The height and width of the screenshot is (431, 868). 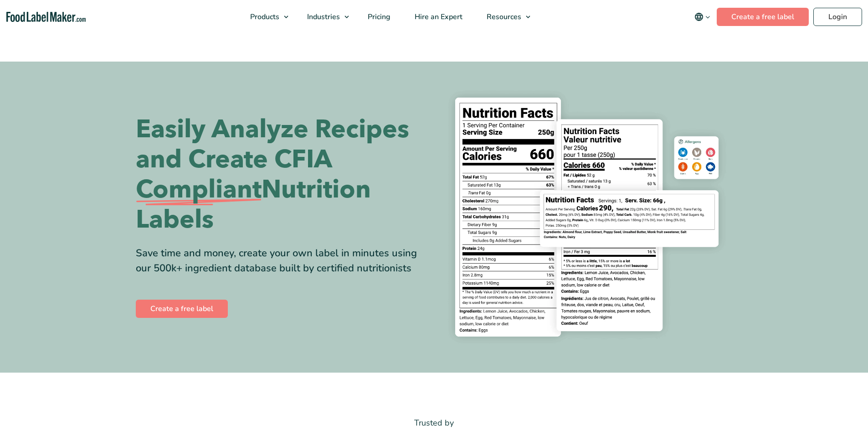 I want to click on div: Save time and money, create your own label in minutes using our 500k+ ingredient database built b..., so click(x=282, y=261).